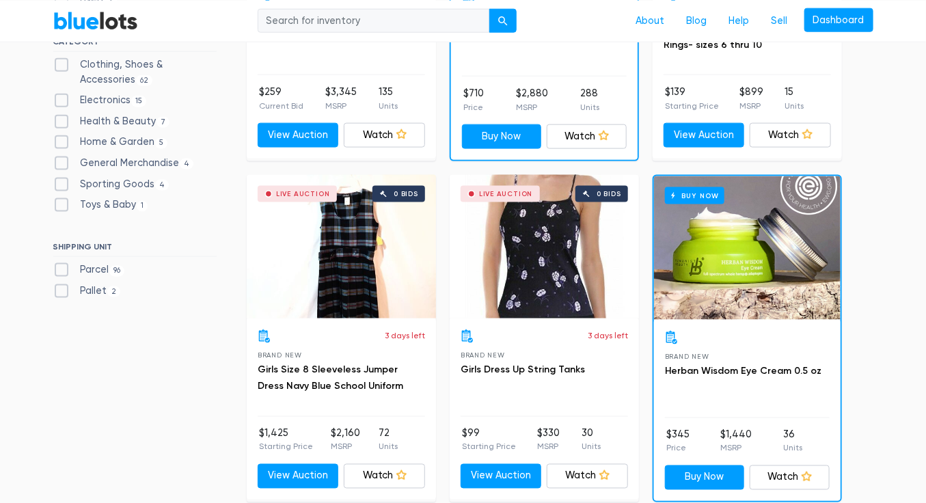  I want to click on li: 135, so click(388, 98).